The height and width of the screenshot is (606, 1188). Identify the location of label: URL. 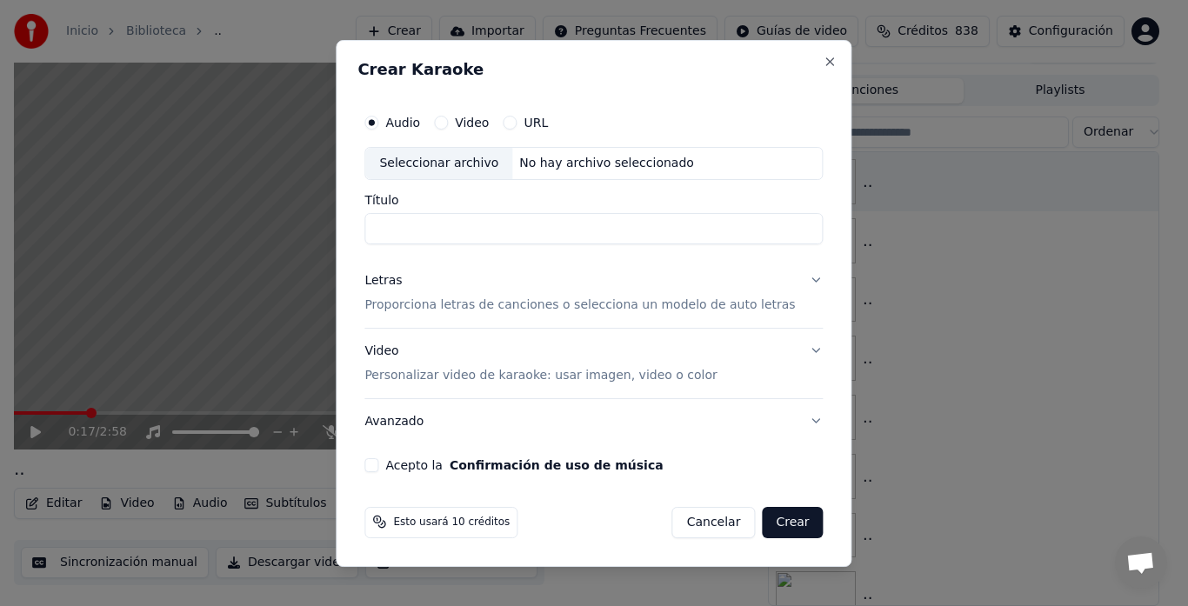
(536, 123).